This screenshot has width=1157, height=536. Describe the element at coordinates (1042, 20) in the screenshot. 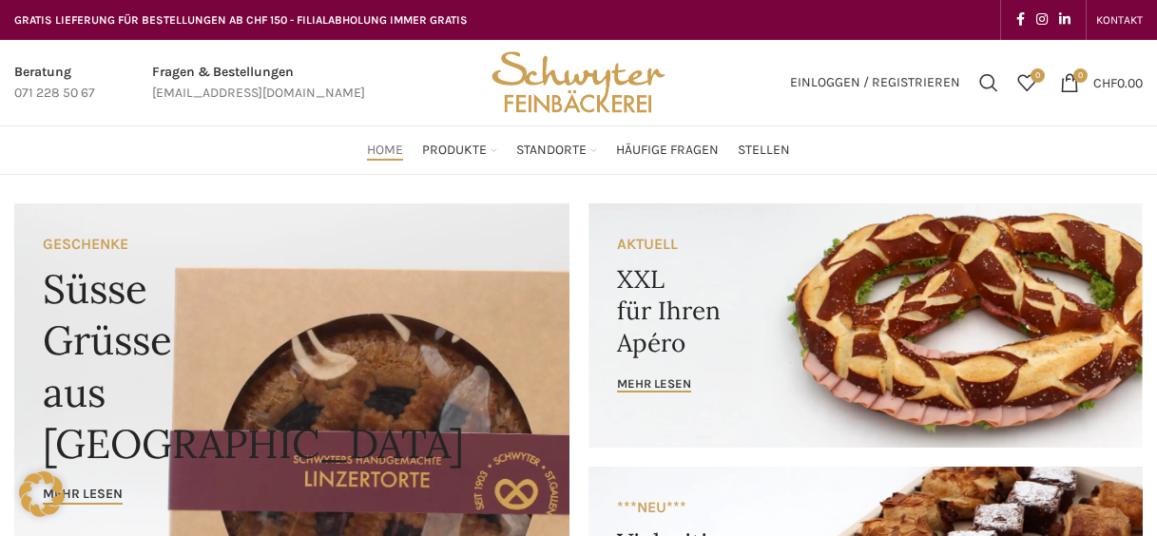

I see `a: Instagram social link` at that location.